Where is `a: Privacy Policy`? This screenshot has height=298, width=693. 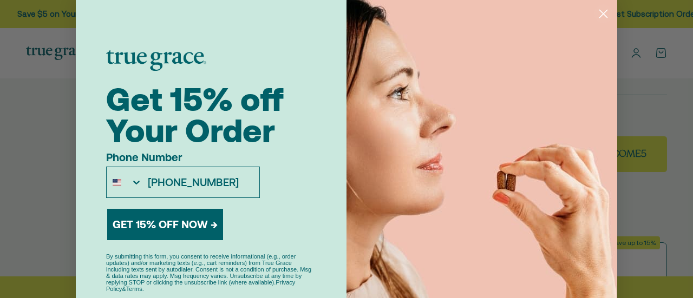 a: Privacy Policy is located at coordinates (200, 286).